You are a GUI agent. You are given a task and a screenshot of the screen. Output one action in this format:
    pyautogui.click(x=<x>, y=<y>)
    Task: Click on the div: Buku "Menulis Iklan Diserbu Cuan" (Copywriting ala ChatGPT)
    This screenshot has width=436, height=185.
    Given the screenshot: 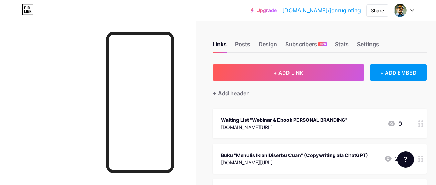 What is the action you would take?
    pyautogui.click(x=295, y=155)
    